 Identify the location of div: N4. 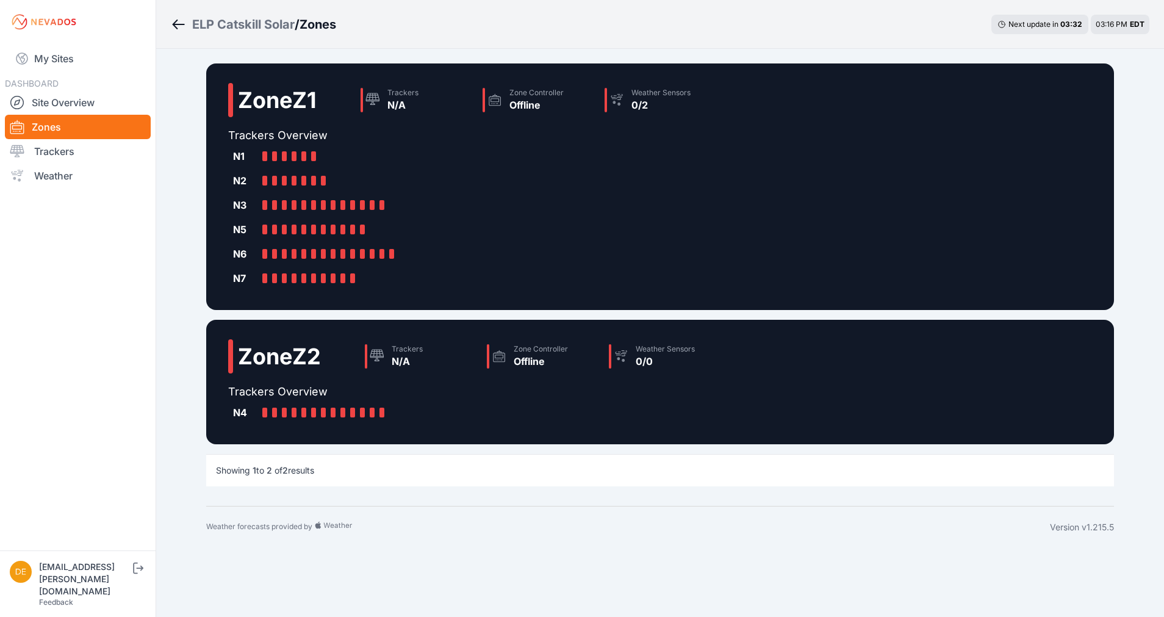
(245, 412).